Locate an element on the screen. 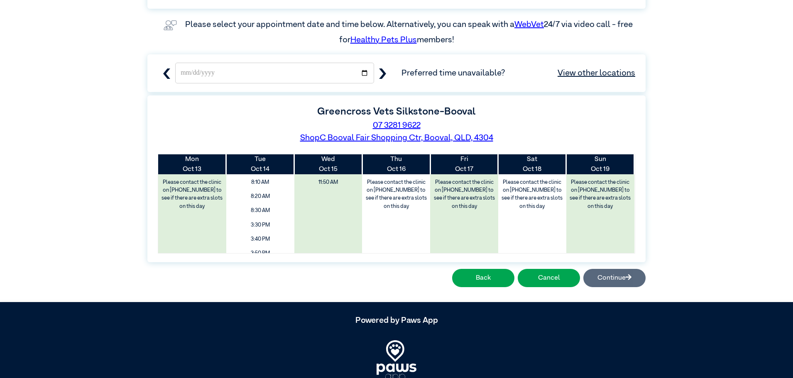 The height and width of the screenshot is (378, 793). button: Cancel is located at coordinates (549, 278).